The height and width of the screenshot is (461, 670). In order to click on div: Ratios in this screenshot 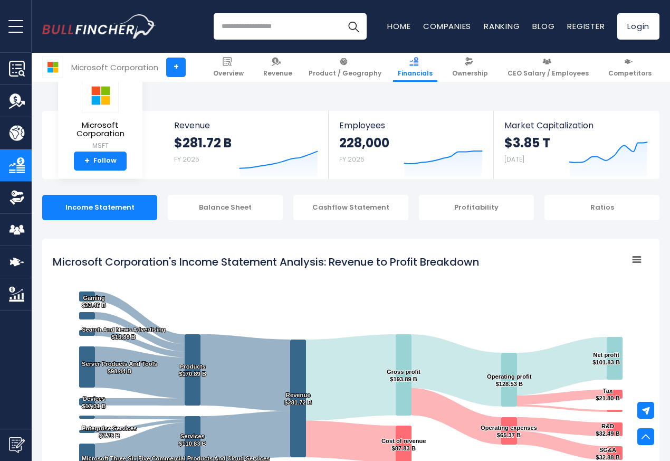, I will do `click(602, 207)`.